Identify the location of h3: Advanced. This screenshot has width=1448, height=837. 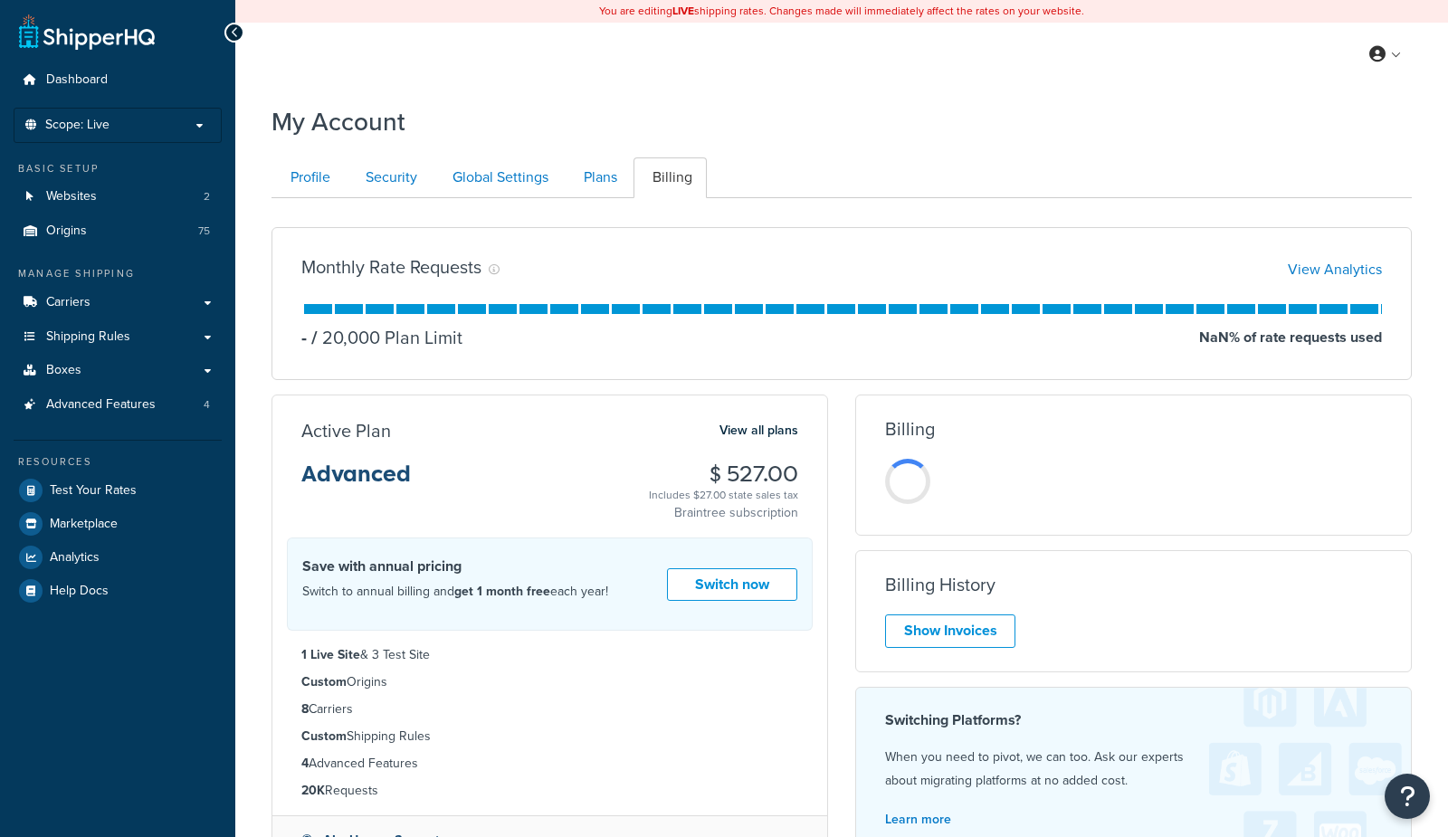
(356, 482).